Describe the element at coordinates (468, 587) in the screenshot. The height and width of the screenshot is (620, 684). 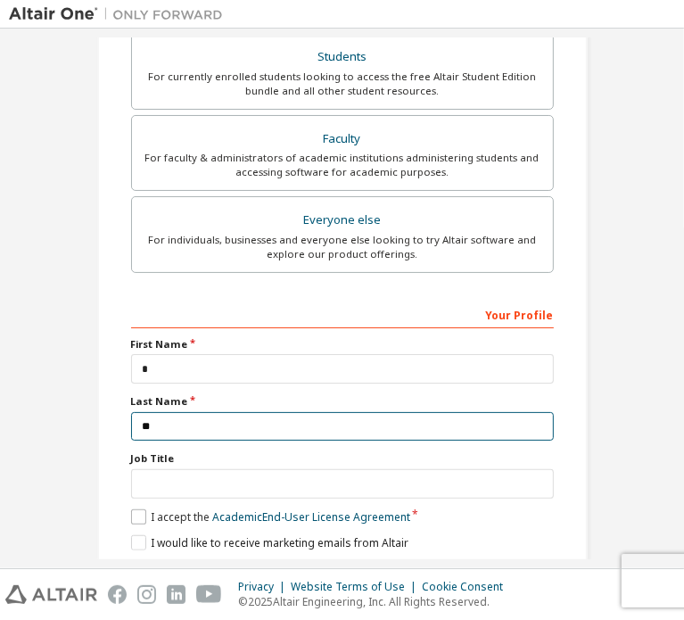
I see `div: Cookie Consent` at that location.